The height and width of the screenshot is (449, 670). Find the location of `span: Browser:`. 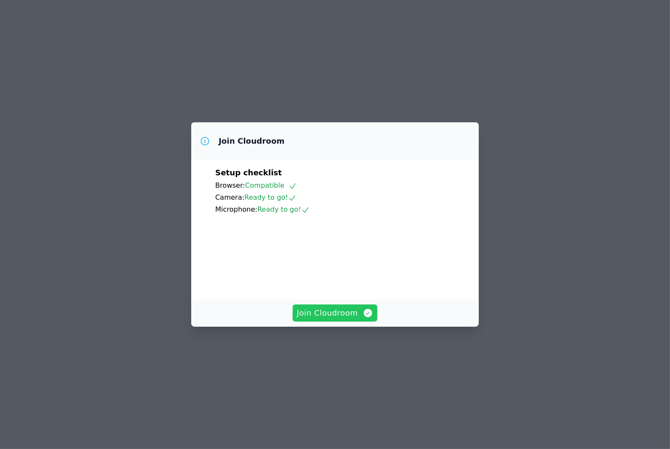

span: Browser: is located at coordinates (230, 185).